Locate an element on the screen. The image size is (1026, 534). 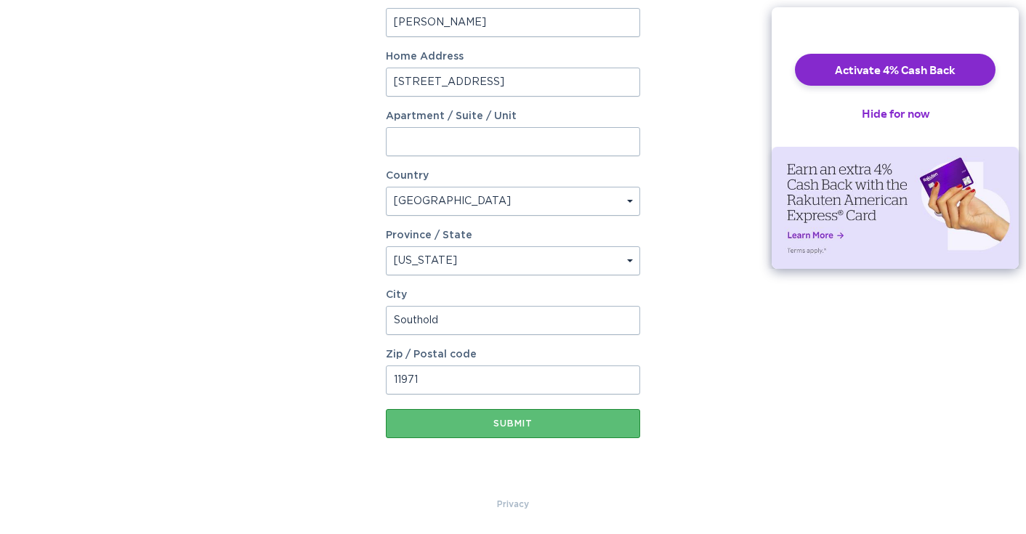
div: Submit is located at coordinates (513, 423).